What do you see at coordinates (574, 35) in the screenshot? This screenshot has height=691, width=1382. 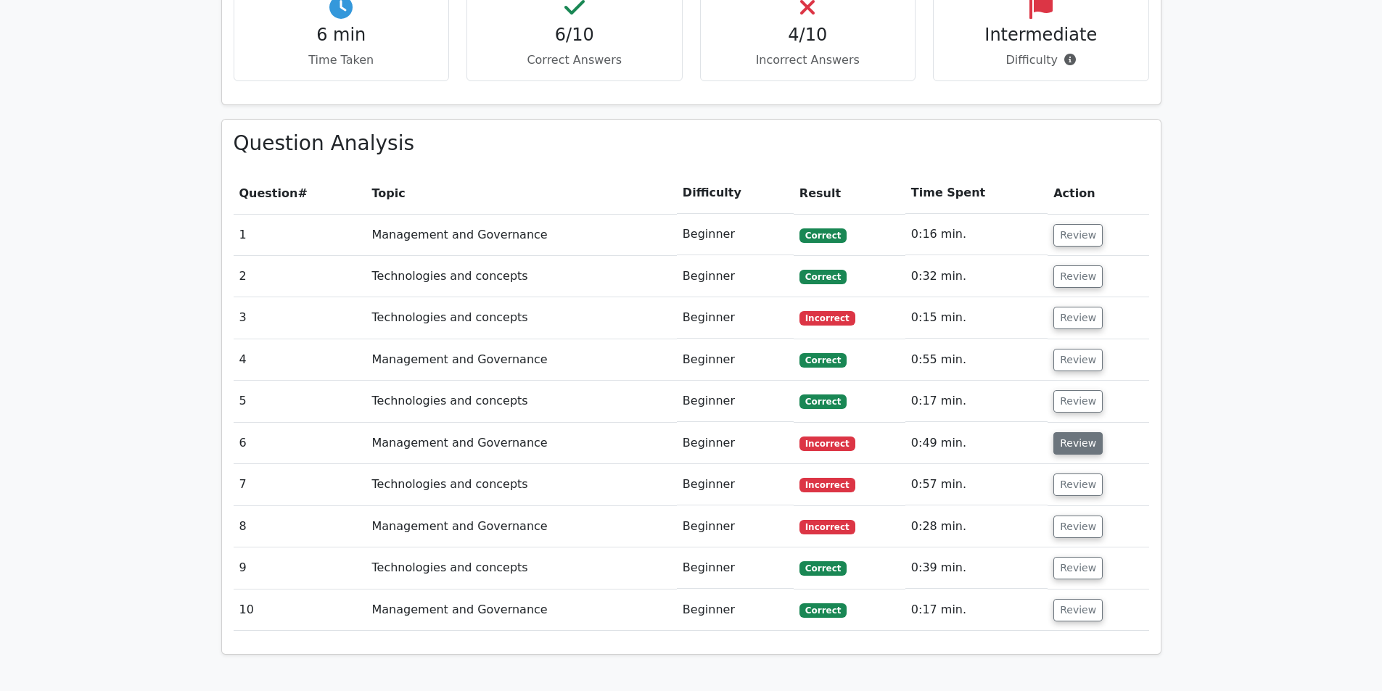 I see `h4: 6/10` at bounding box center [574, 35].